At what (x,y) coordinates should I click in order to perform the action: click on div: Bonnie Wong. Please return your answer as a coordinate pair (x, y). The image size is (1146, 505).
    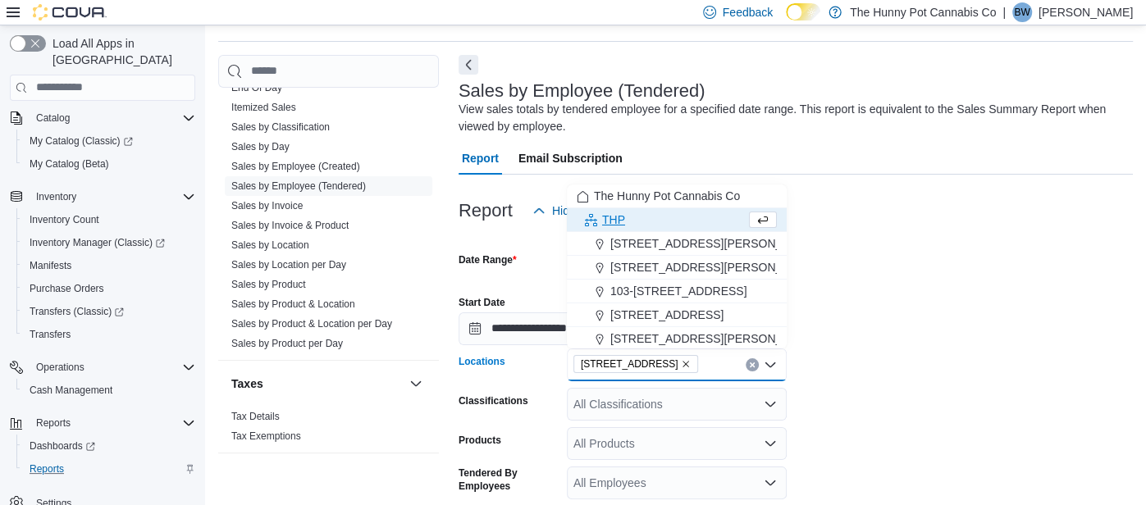
    Looking at the image, I should click on (1022, 12).